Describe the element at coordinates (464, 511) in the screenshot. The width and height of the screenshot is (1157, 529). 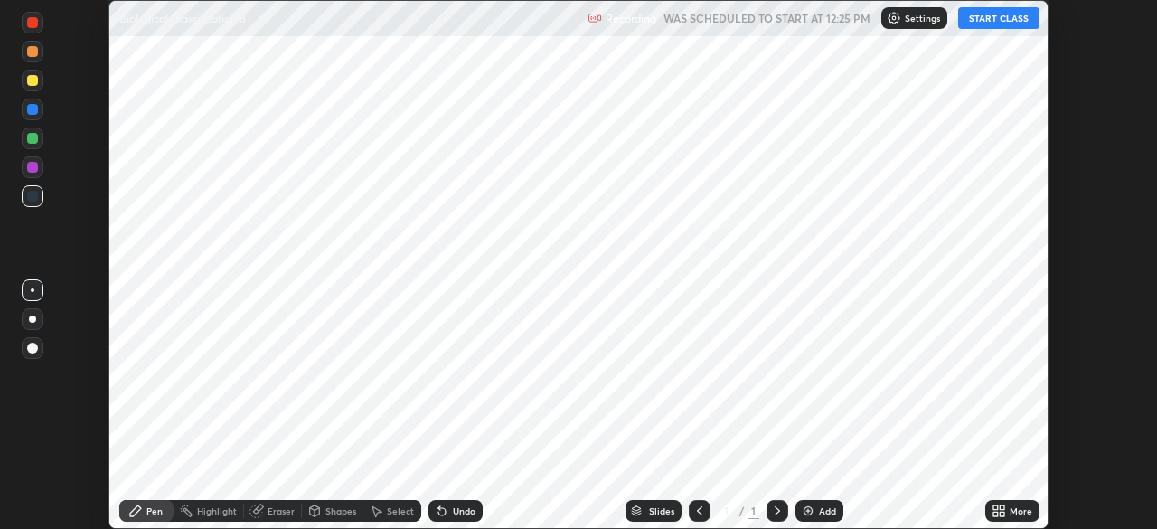
I see `div: Undo` at that location.